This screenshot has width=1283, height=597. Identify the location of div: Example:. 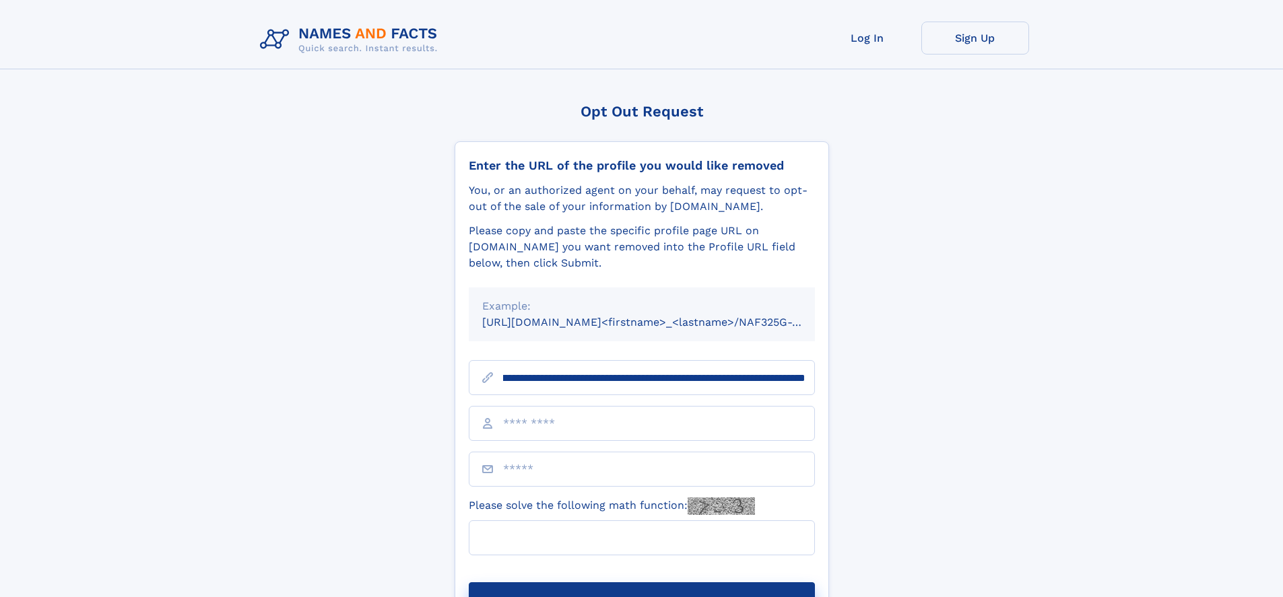
(642, 306).